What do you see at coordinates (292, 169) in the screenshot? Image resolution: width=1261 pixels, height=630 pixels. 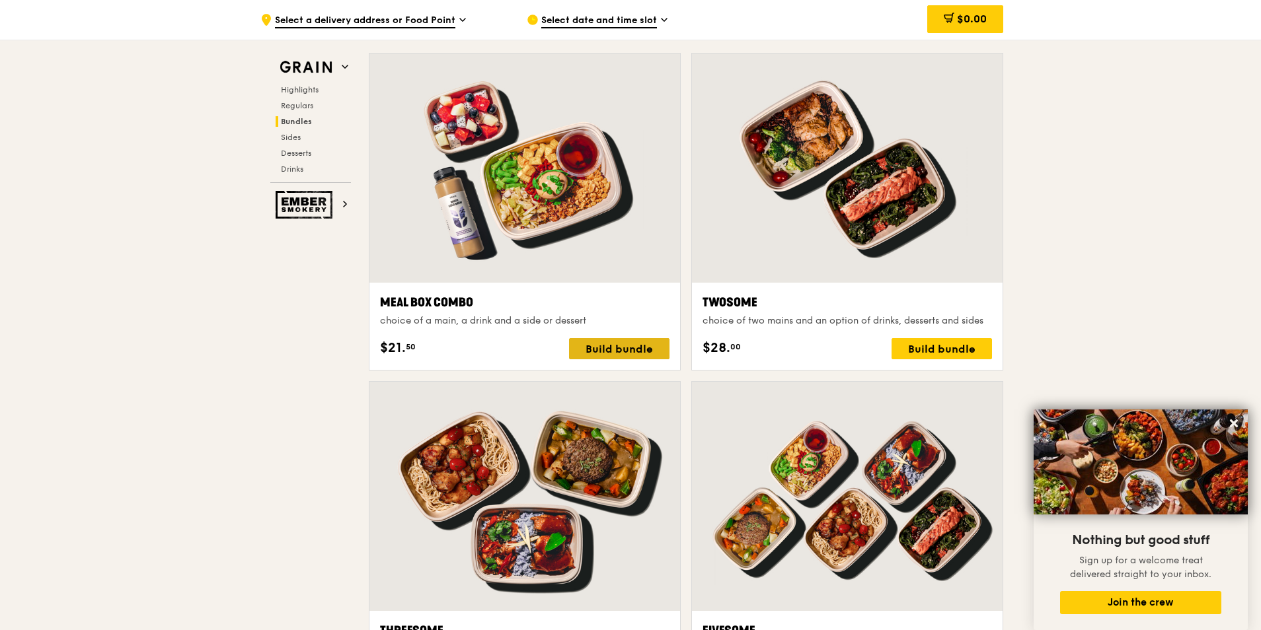 I see `span: Drinks` at bounding box center [292, 169].